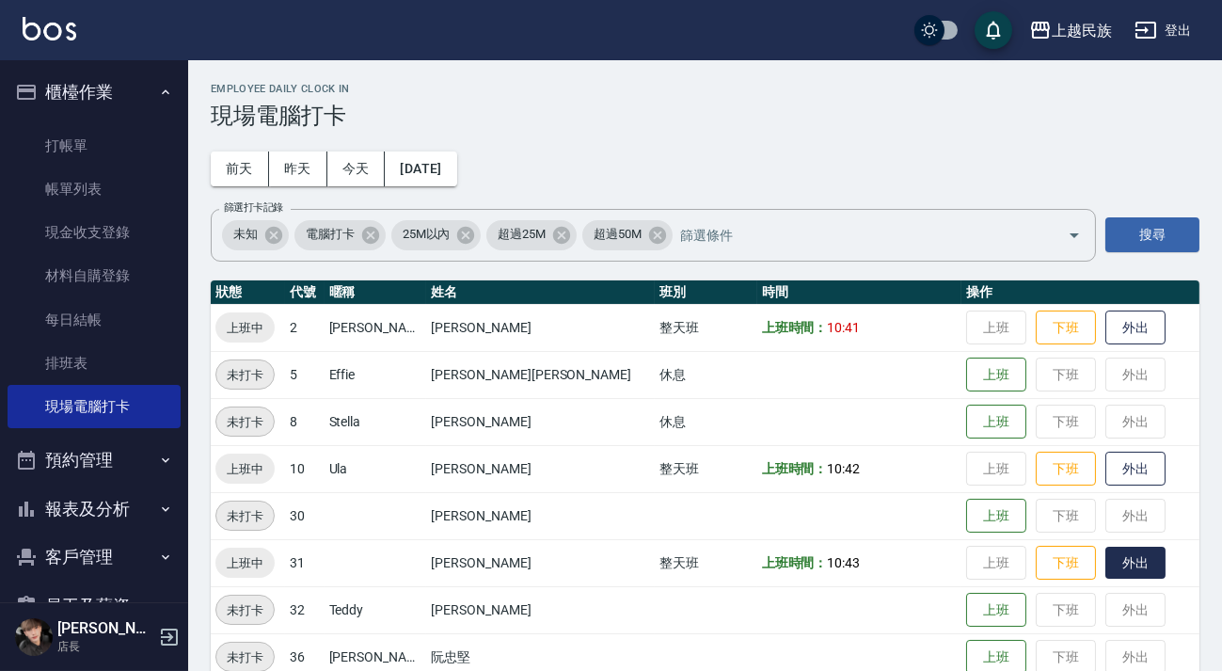 The width and height of the screenshot is (1222, 671). I want to click on button: Open, so click(1074, 235).